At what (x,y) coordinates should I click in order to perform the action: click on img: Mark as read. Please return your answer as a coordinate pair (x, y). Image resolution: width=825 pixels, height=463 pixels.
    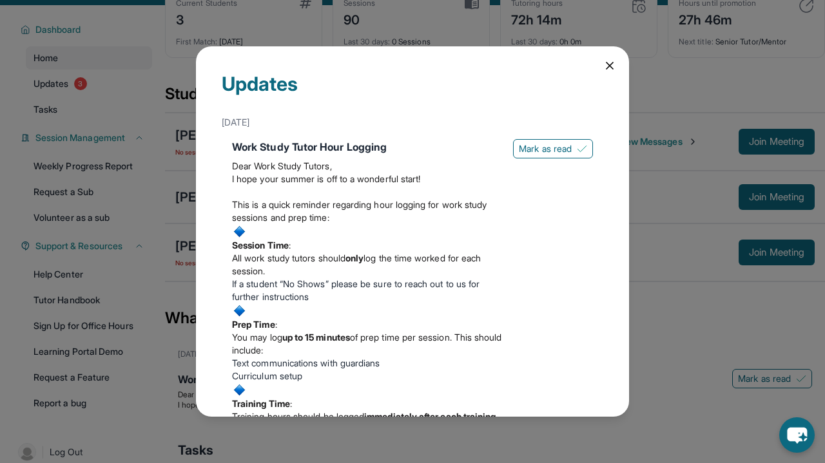
    Looking at the image, I should click on (582, 149).